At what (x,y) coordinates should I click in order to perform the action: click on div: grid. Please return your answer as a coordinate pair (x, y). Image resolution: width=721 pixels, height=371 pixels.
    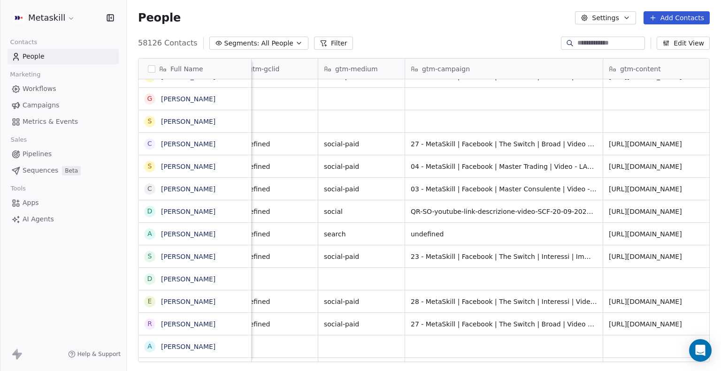
    Looking at the image, I should click on (195, 221).